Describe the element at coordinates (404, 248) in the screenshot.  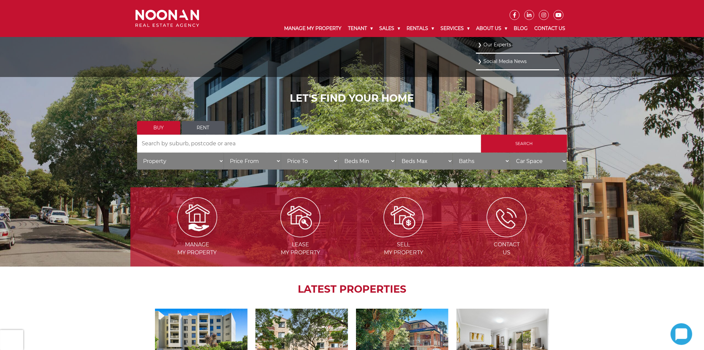
I see `span: Sell my Property` at that location.